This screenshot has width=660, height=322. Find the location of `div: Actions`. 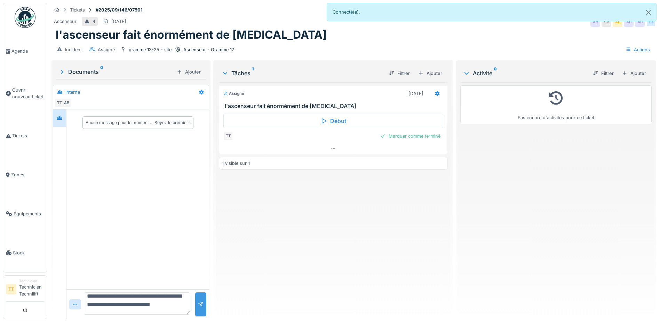

div: Actions is located at coordinates (638, 49).